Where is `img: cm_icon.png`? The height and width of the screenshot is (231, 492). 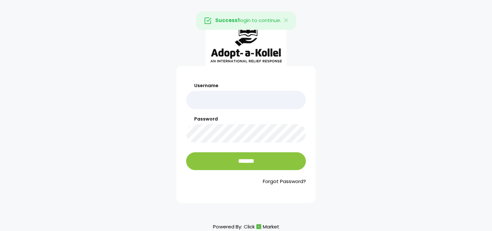
img: cm_icon.png is located at coordinates (259, 226).